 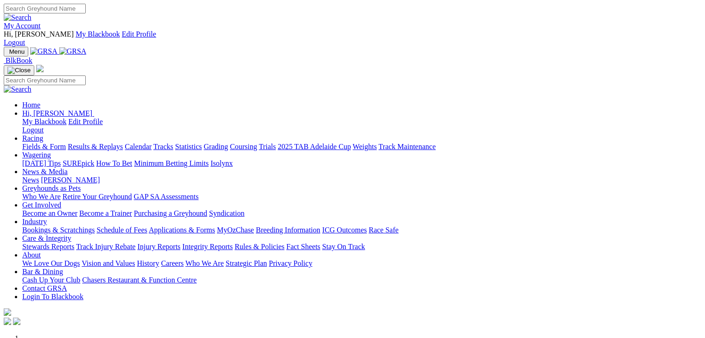 I want to click on a: 2025 TAB Adelaide Cup, so click(x=314, y=146).